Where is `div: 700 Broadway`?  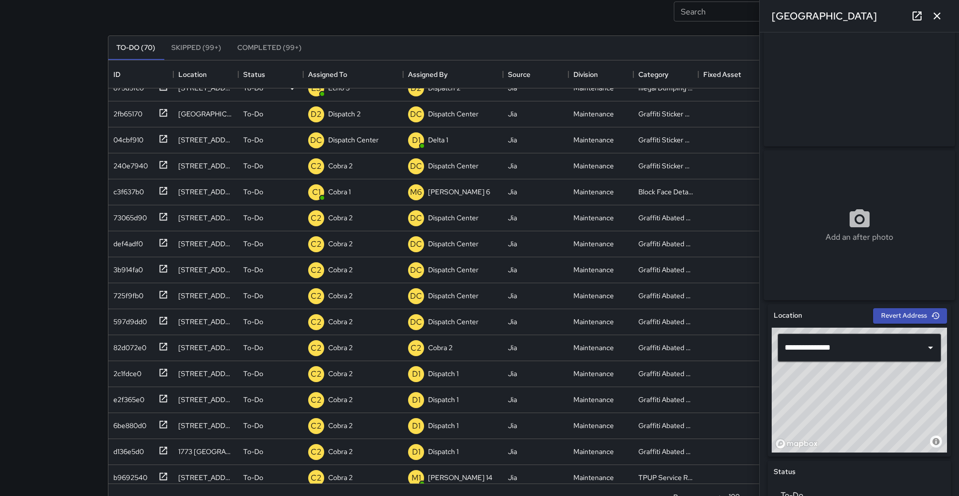
div: 700 Broadway is located at coordinates (206, 88).